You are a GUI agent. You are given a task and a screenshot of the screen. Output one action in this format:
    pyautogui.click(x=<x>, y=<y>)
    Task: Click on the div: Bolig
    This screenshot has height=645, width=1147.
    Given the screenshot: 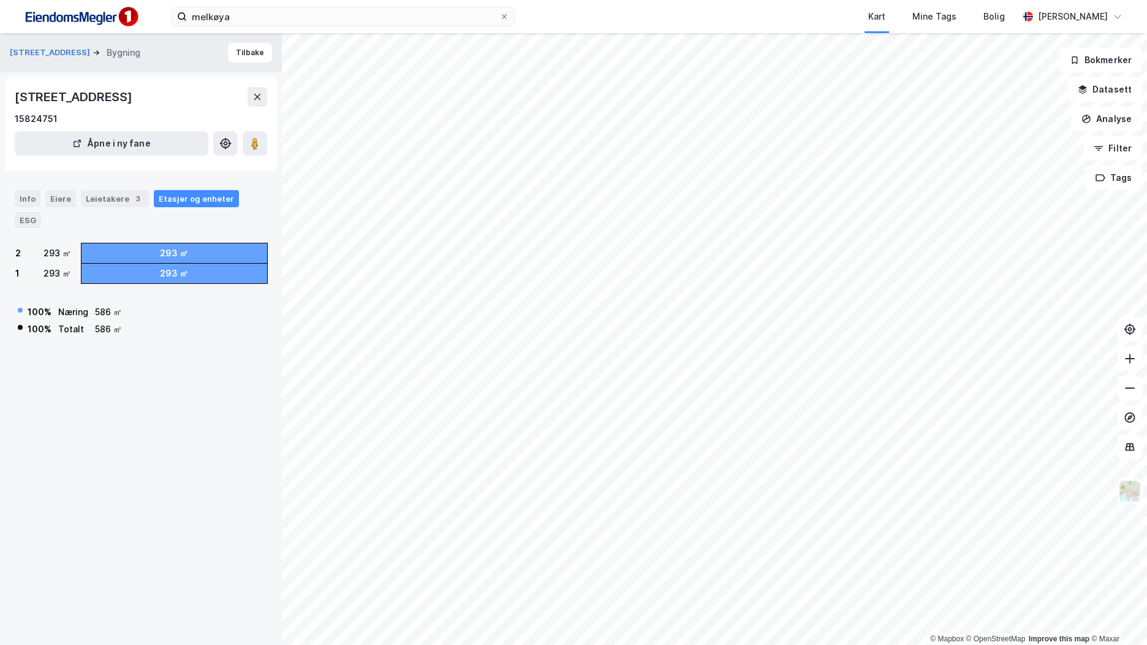 What is the action you would take?
    pyautogui.click(x=994, y=17)
    